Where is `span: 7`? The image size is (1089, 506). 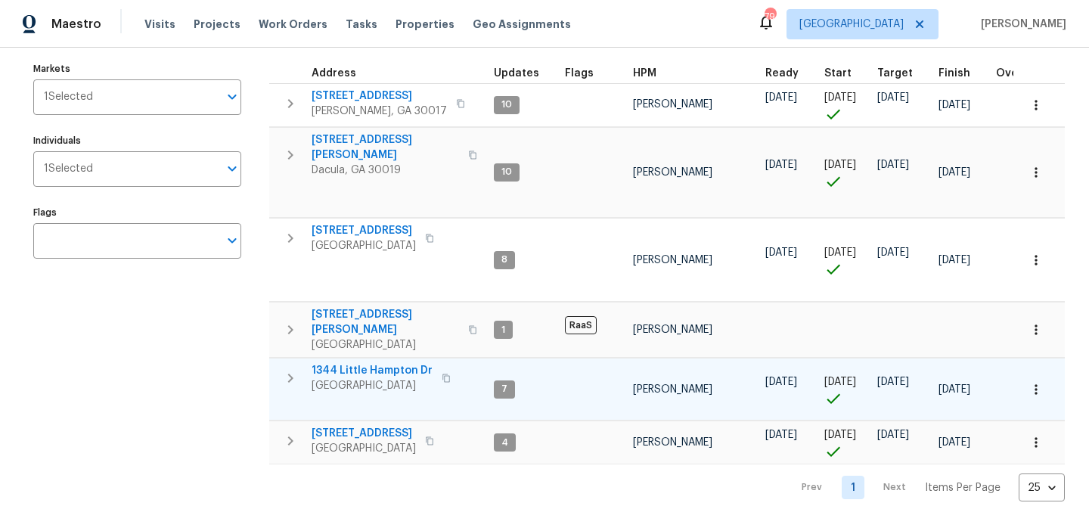 span: 7 is located at coordinates (504, 389).